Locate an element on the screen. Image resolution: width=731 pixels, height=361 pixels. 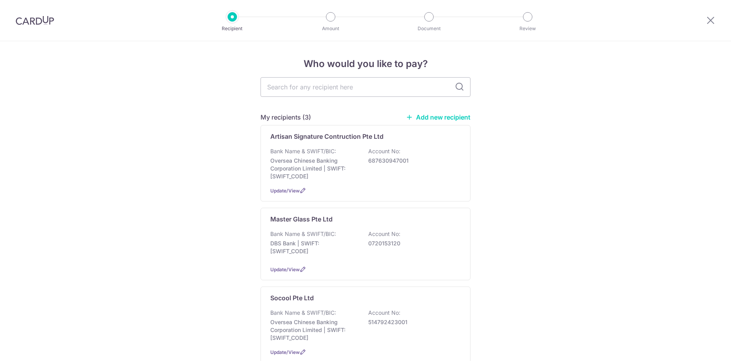
p: Document is located at coordinates (429, 29).